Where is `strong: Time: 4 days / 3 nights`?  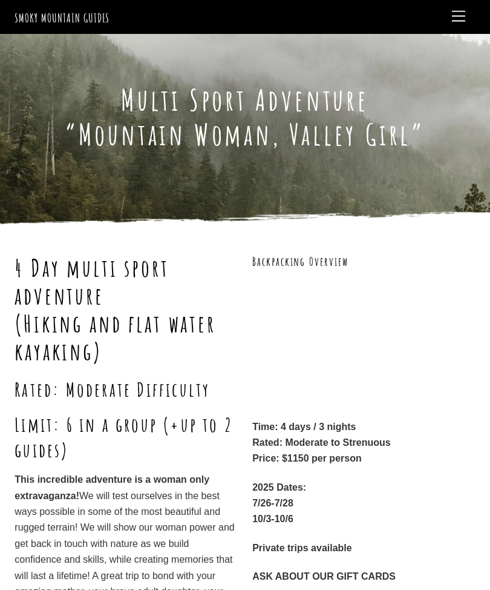
strong: Time: 4 days / 3 nights is located at coordinates (304, 426).